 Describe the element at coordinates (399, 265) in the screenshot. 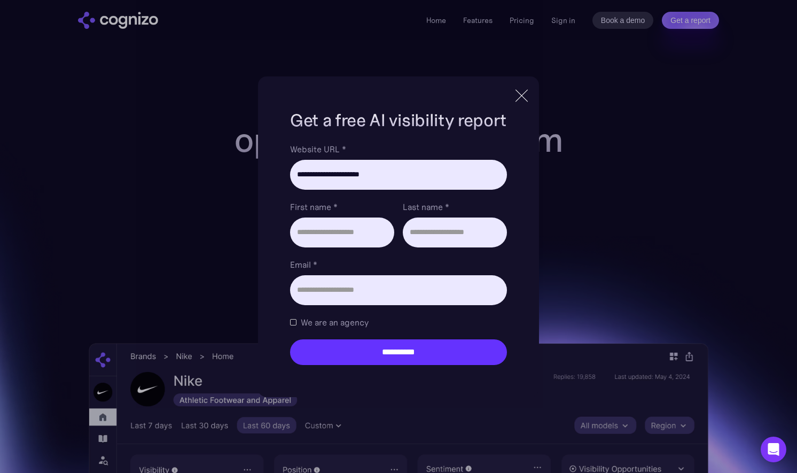

I see `label: Email *` at that location.